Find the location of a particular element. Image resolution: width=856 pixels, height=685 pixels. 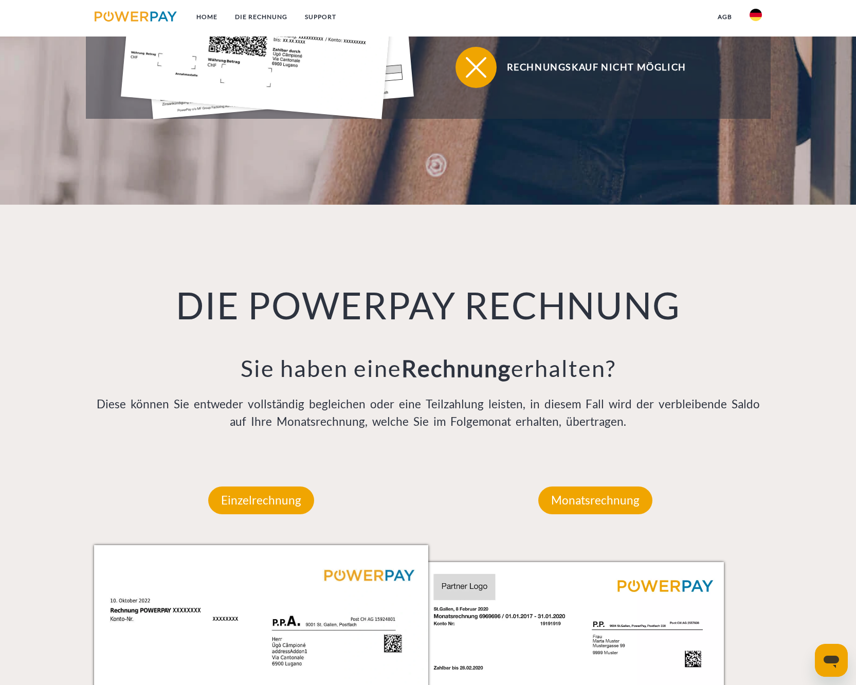

h3: Sie haben eine erhalten? is located at coordinates (428, 368).